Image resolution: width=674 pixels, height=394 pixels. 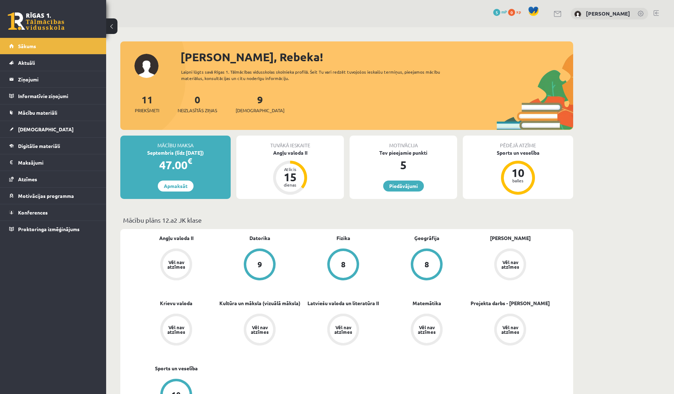 I want to click on a: Datorika, so click(x=260, y=238).